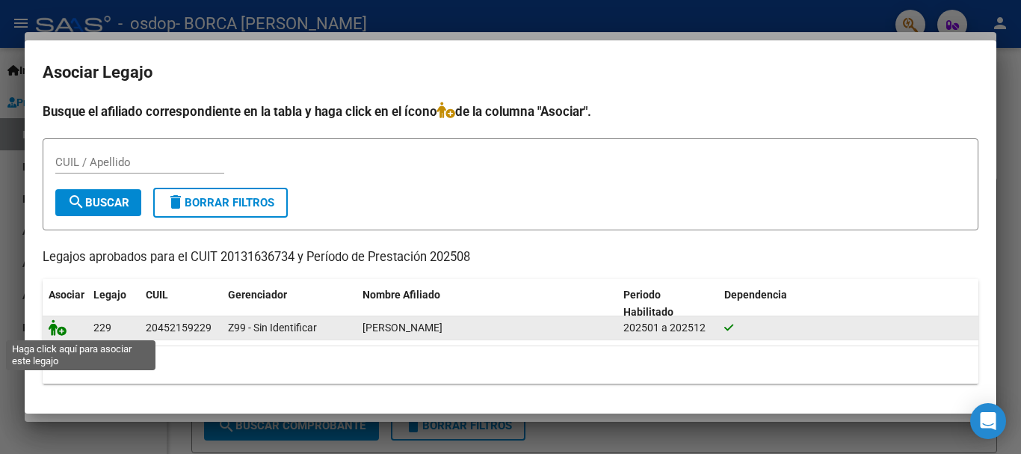 The image size is (1021, 454). What do you see at coordinates (988, 421) in the screenshot?
I see `div: Open Intercom Messenger` at bounding box center [988, 421].